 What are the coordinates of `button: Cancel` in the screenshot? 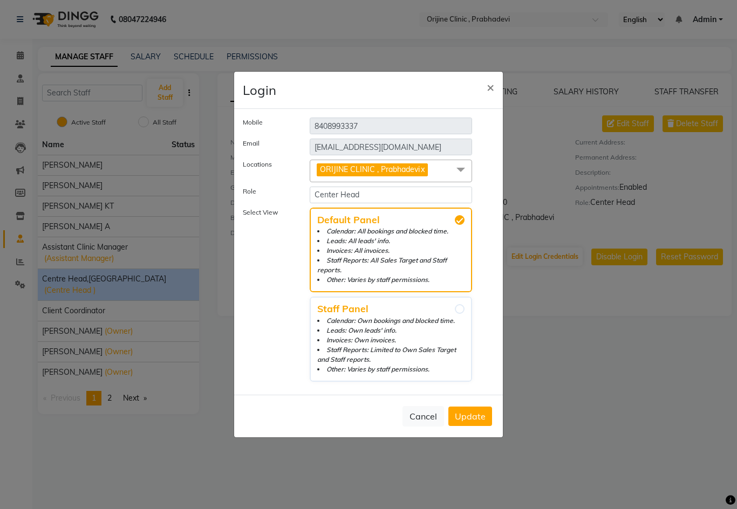 It's located at (423, 417).